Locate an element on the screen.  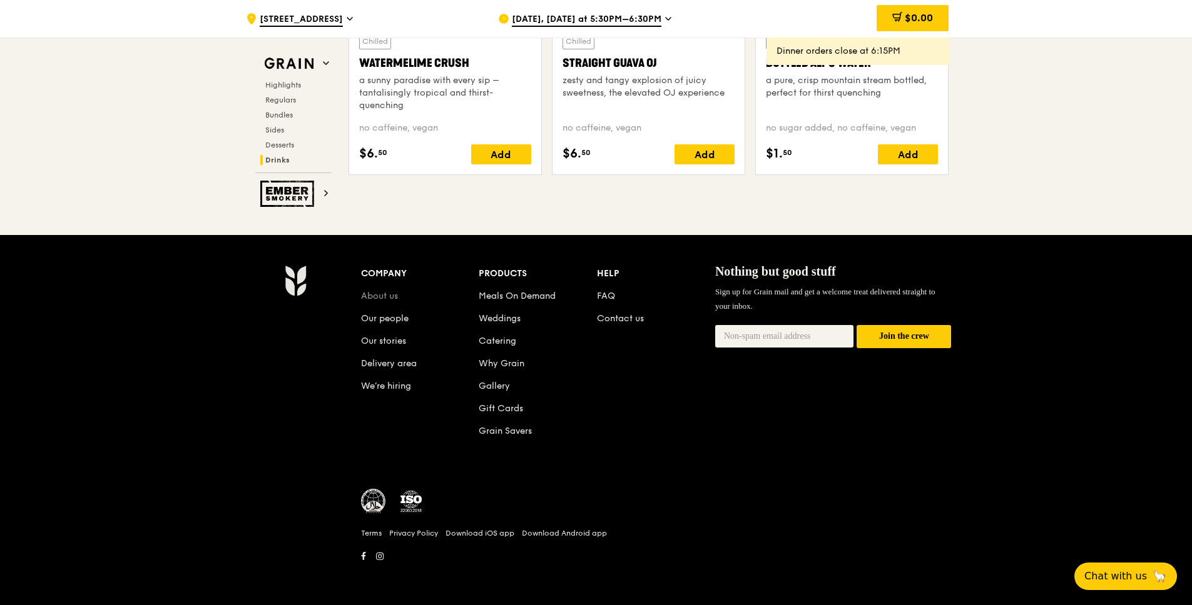
a: Contact us is located at coordinates (620, 318).